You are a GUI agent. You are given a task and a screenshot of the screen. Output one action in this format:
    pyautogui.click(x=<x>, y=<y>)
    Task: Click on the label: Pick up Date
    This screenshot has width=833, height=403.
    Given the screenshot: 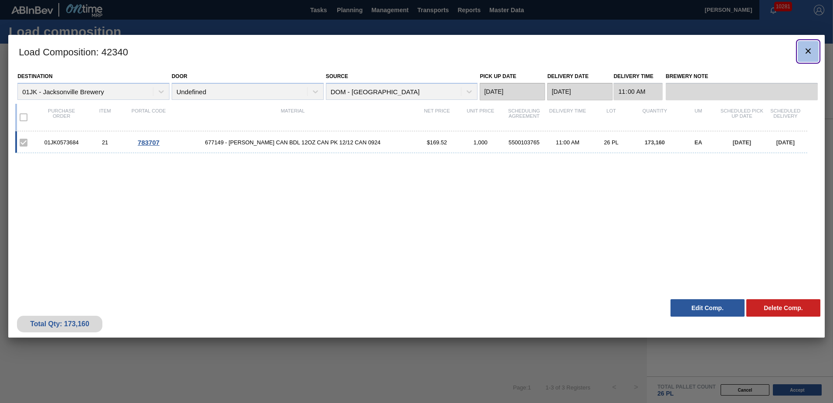 What is the action you would take?
    pyautogui.click(x=498, y=76)
    